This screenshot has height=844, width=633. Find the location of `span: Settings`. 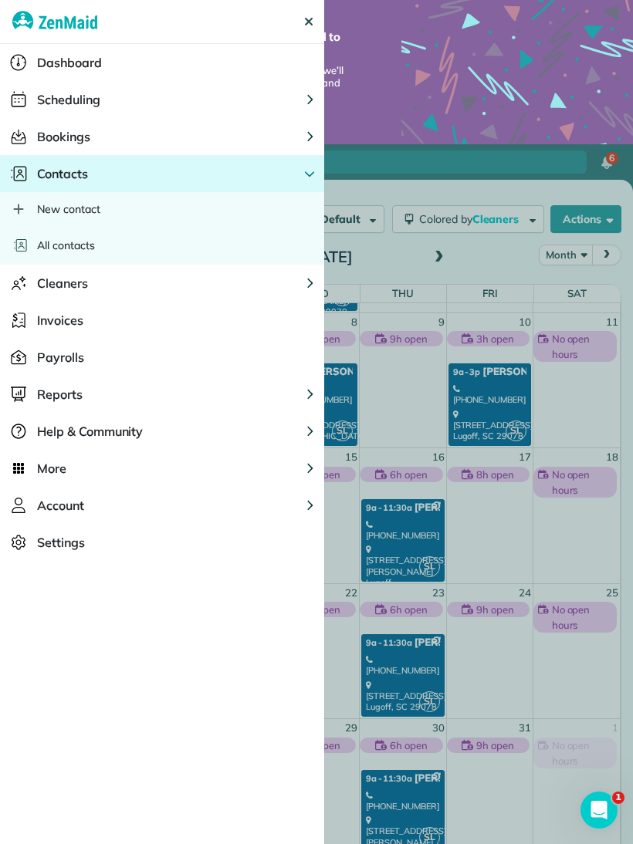

span: Settings is located at coordinates (61, 543).